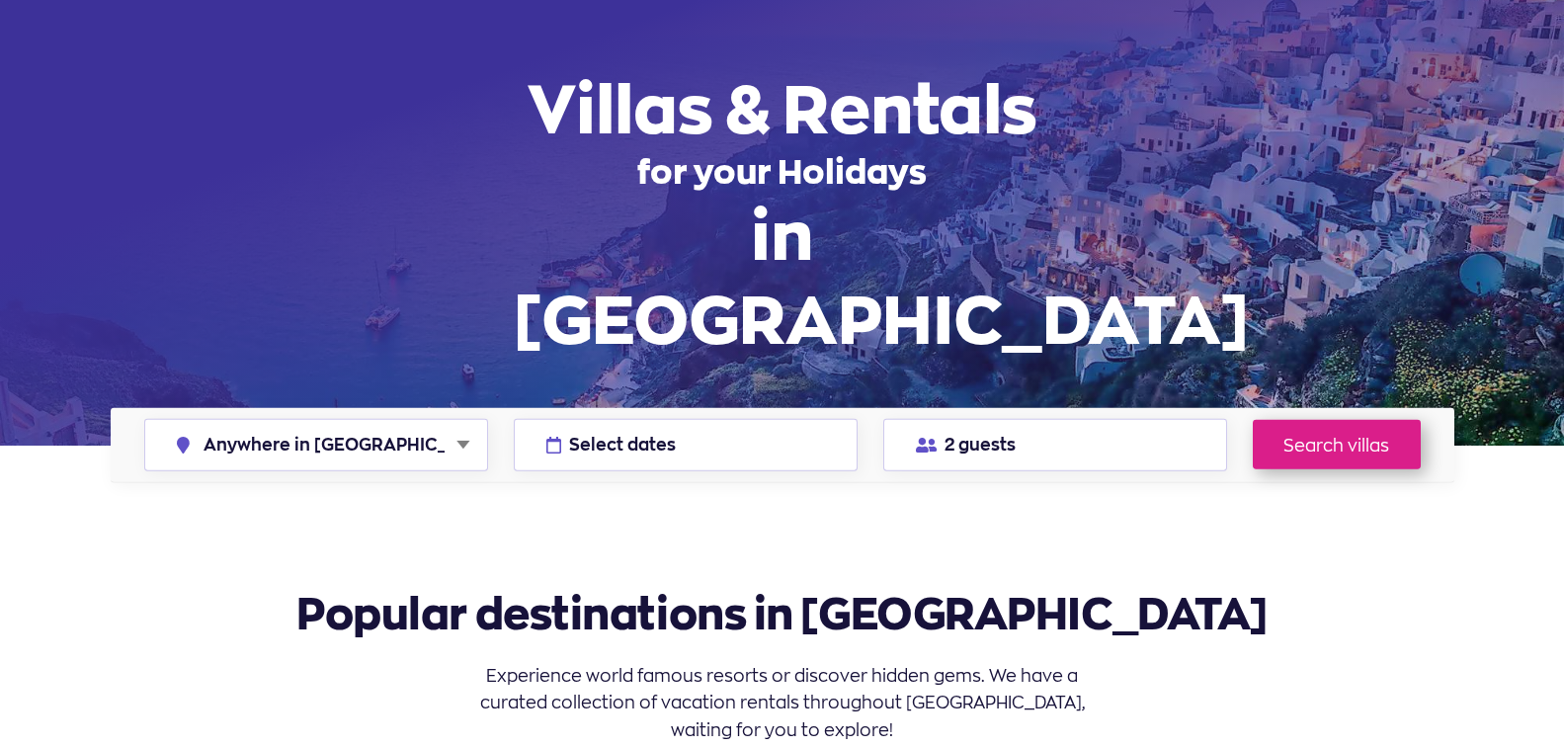  What do you see at coordinates (1055, 445) in the screenshot?
I see `button: 2 guests` at bounding box center [1055, 445].